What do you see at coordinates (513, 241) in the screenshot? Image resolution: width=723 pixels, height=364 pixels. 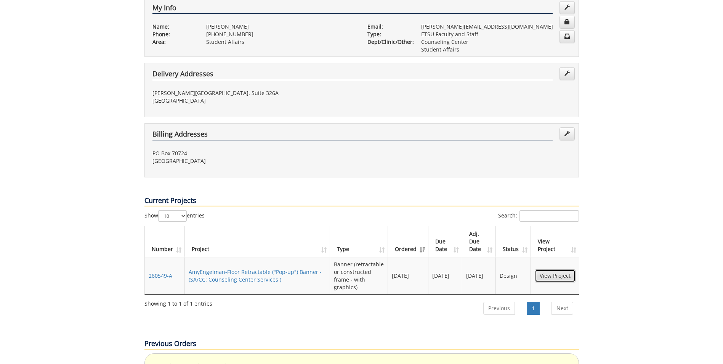 I see `th: Status: activate to sort column ascending` at bounding box center [513, 241].